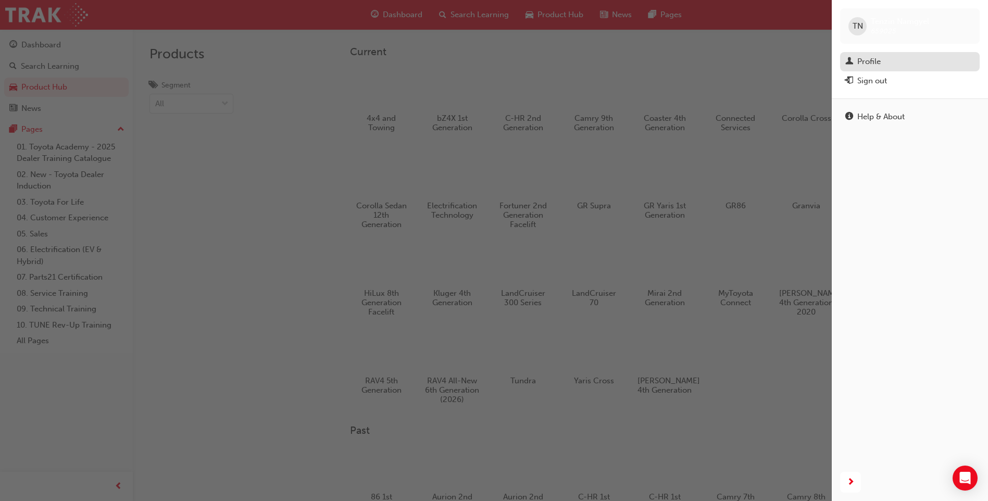  What do you see at coordinates (858, 26) in the screenshot?
I see `span: TN` at bounding box center [858, 26].